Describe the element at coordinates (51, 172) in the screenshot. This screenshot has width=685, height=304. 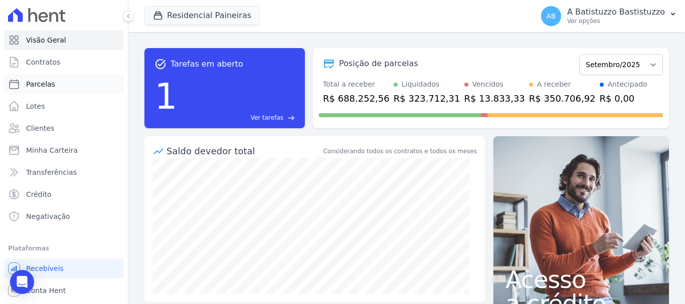
I see `span: Transferências` at that location.